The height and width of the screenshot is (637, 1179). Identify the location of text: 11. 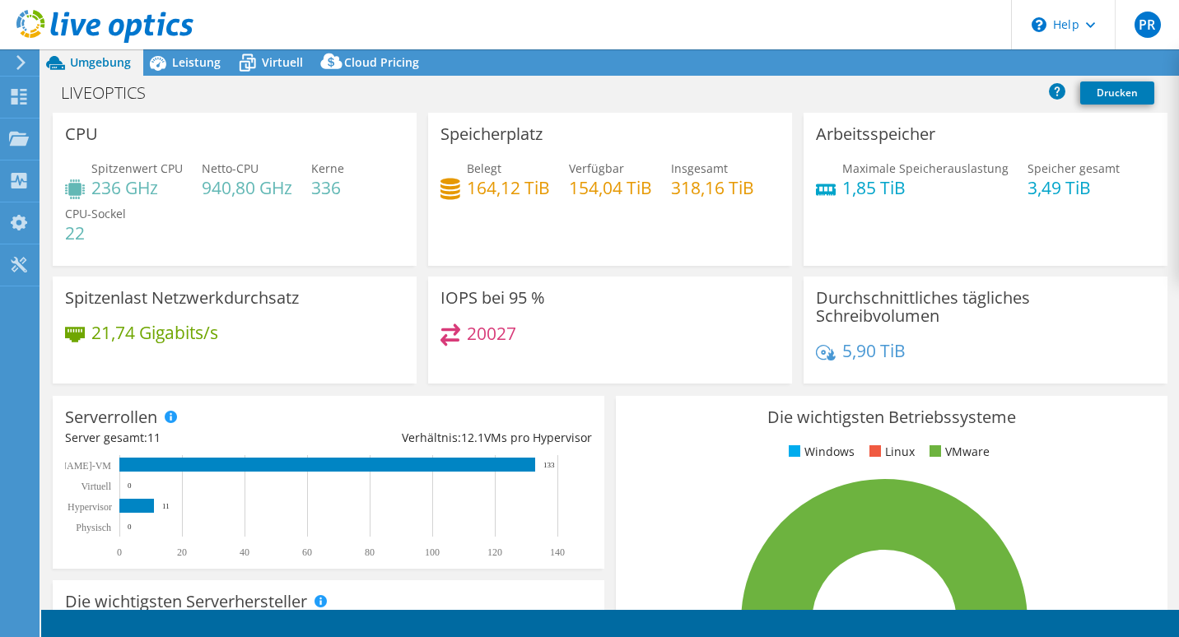
(165, 506).